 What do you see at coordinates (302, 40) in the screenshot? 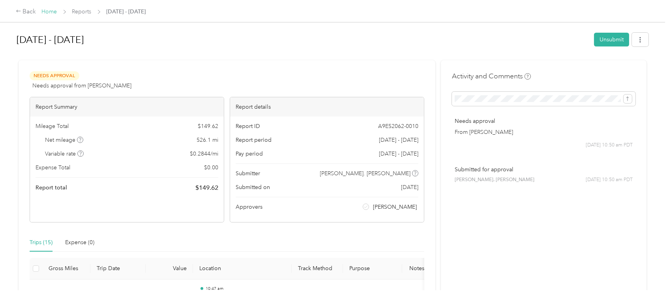
I see `h1: Aug 1 - 31, 2025` at bounding box center [302, 40].